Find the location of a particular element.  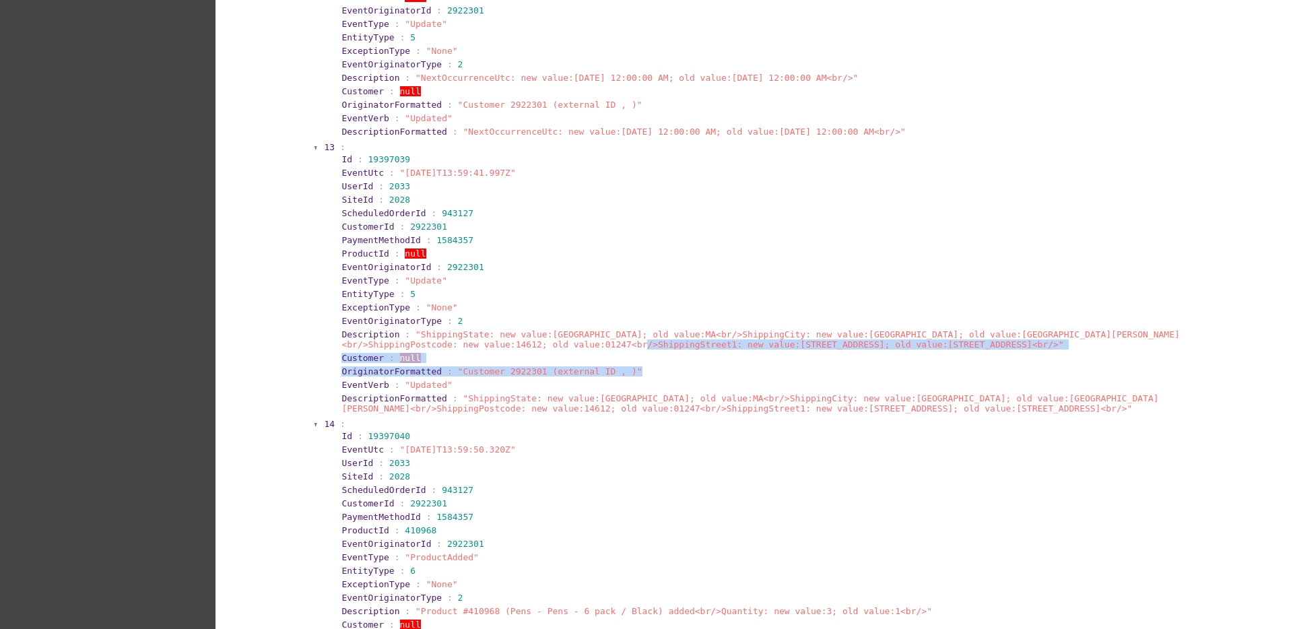

span: UserId is located at coordinates (357, 463).